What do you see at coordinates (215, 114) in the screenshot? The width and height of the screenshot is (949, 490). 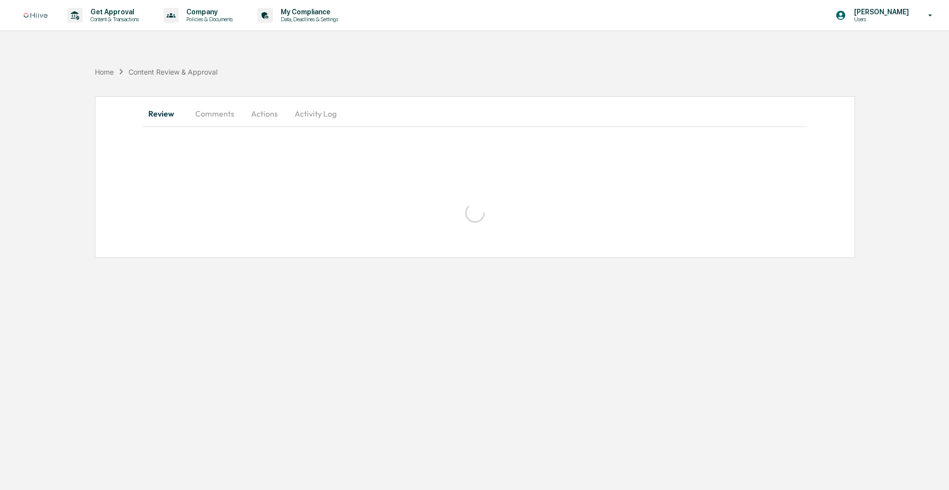 I see `button: Comments` at bounding box center [215, 114].